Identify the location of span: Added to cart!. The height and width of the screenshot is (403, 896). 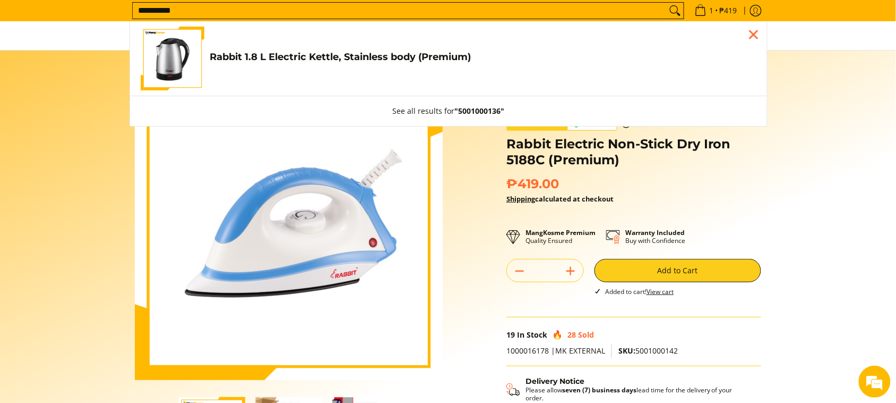
(639, 291).